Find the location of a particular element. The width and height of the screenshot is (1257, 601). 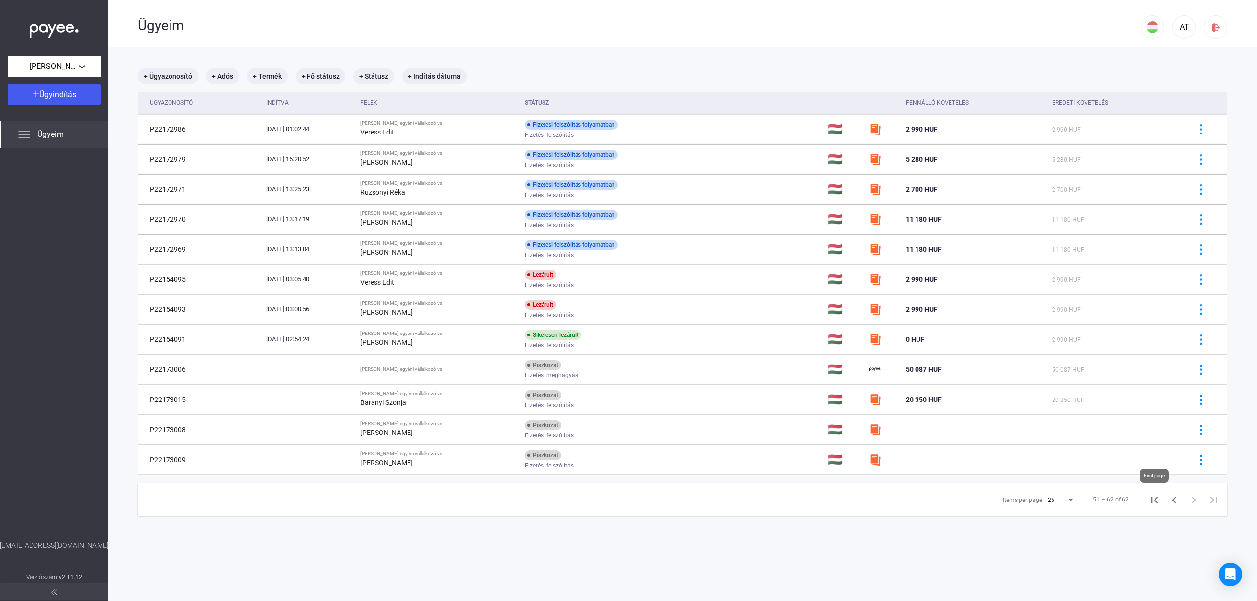

button: HU is located at coordinates (1152, 27).